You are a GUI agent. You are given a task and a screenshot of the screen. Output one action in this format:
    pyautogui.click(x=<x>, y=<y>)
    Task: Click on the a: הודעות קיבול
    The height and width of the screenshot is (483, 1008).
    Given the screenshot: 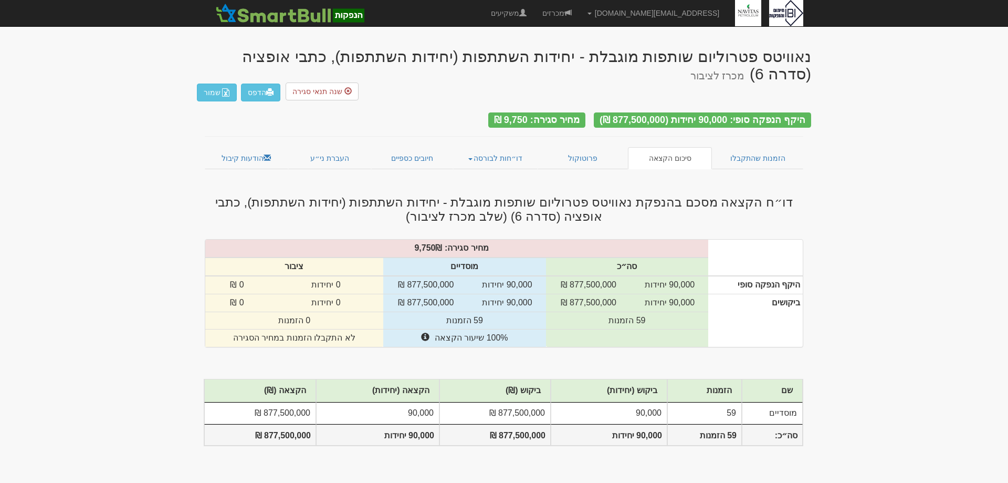 What is the action you would take?
    pyautogui.click(x=246, y=158)
    